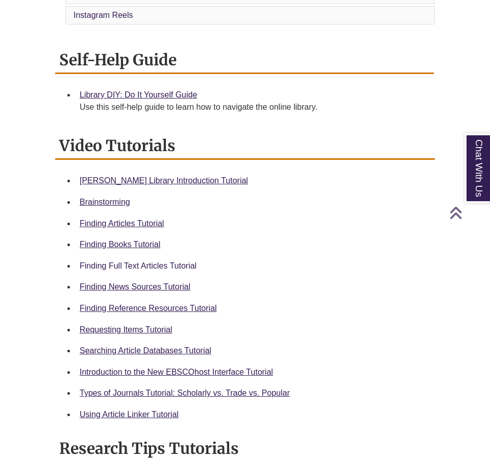 This screenshot has height=458, width=490. Describe the element at coordinates (129, 414) in the screenshot. I see `a: Using Article Linker Tutorial` at that location.